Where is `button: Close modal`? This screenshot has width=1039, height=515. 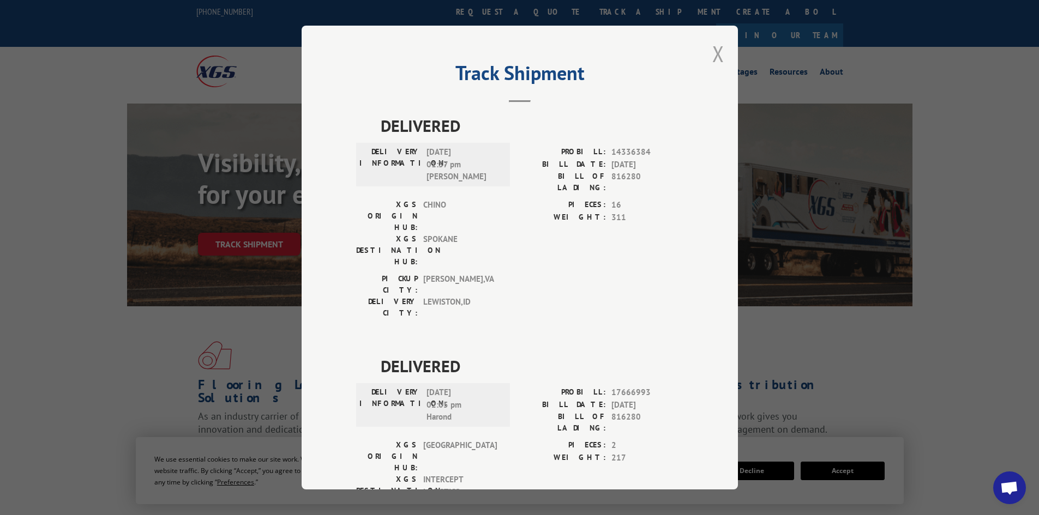 button: Close modal is located at coordinates (718, 53).